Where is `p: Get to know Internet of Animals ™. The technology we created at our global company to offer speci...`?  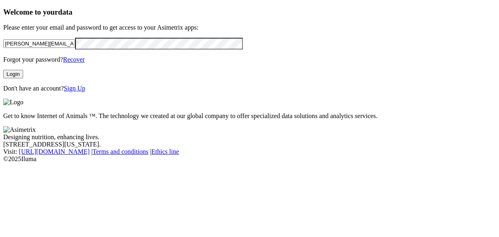 p: Get to know Internet of Animals ™. The technology we created at our global company to offer speci... is located at coordinates (249, 116).